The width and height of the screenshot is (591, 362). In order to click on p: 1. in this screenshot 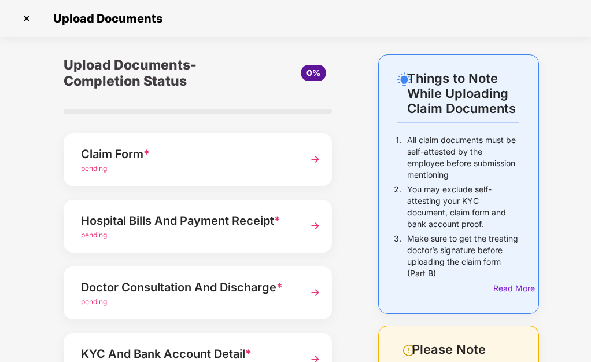, I will do `click(399, 157)`.